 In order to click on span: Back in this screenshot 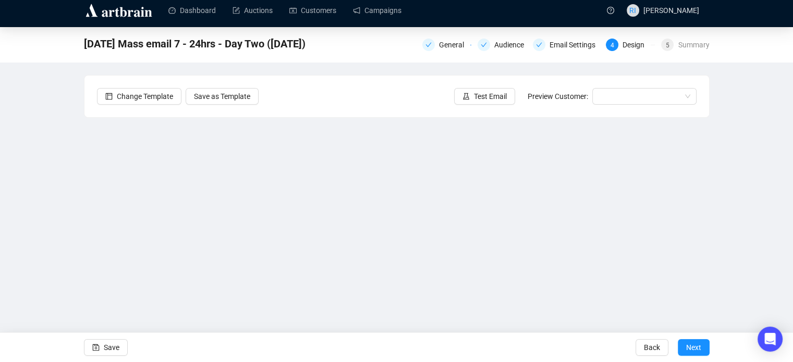, I will do `click(652, 348)`.